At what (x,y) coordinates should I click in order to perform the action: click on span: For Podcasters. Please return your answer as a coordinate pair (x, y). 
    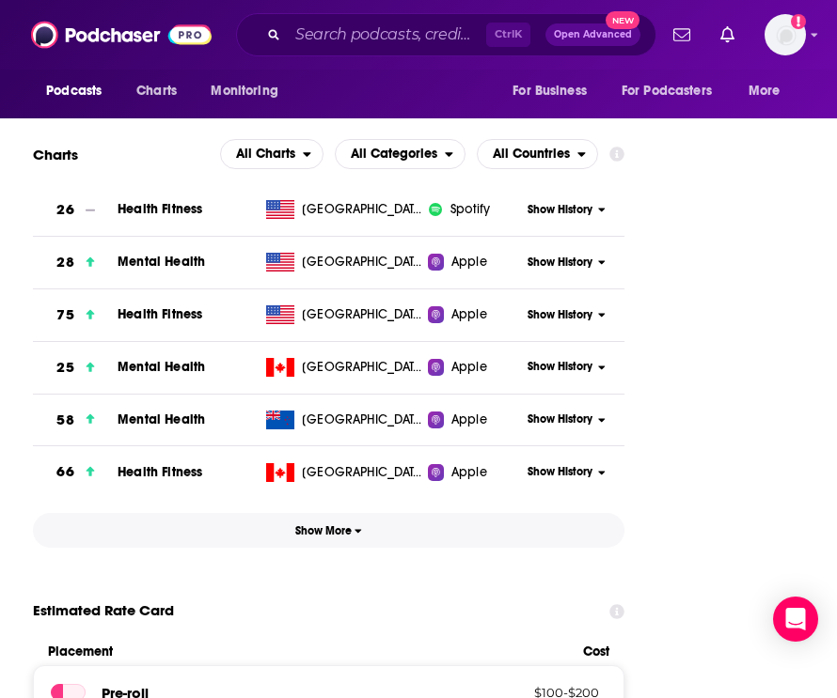
    Looking at the image, I should click on (666, 91).